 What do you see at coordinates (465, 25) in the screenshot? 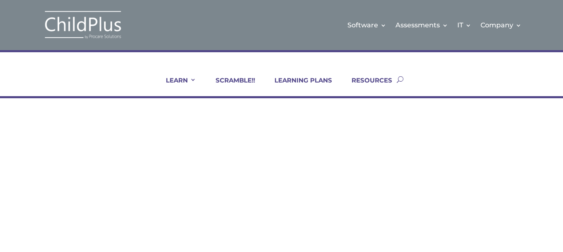
I see `a: IT` at bounding box center [465, 25].